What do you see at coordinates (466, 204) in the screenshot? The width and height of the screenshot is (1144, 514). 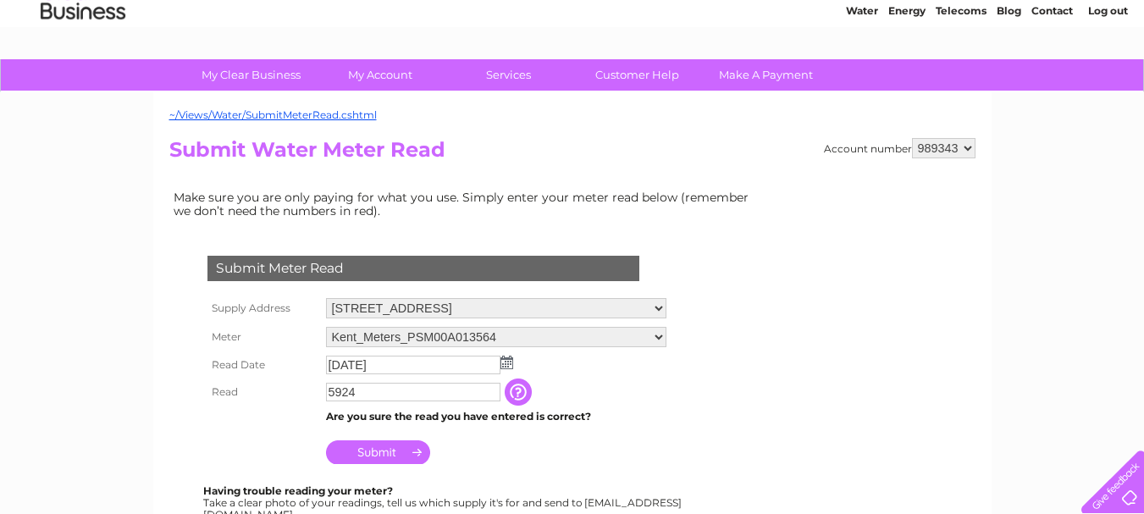 I see `td: Make sure you are only paying for what you use. Simply enter your meter read below (remember we d...` at bounding box center [466, 204].